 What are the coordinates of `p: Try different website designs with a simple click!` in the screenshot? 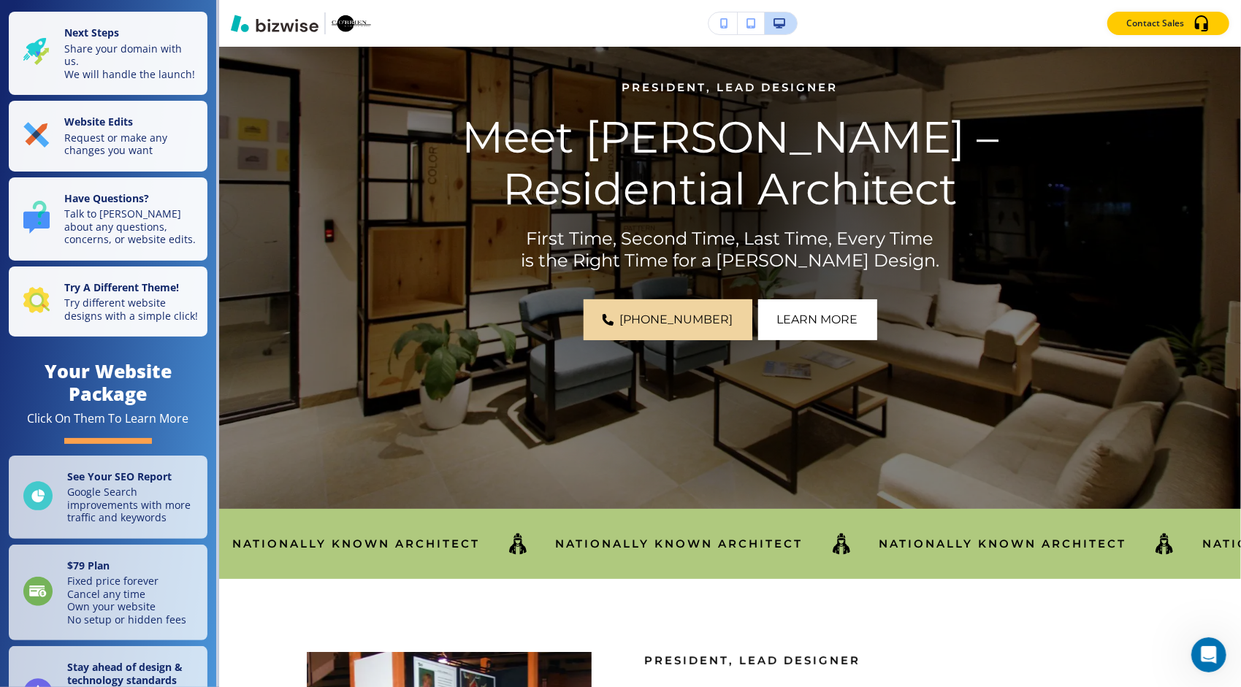 It's located at (131, 309).